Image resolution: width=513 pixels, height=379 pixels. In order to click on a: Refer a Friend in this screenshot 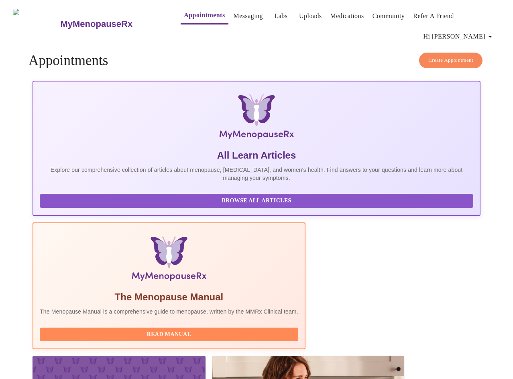, I will do `click(434, 16)`.